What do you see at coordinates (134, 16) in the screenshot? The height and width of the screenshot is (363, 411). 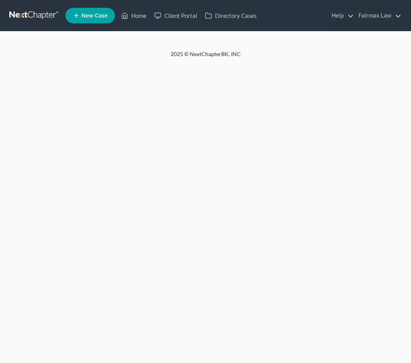 I see `a: Home` at bounding box center [134, 16].